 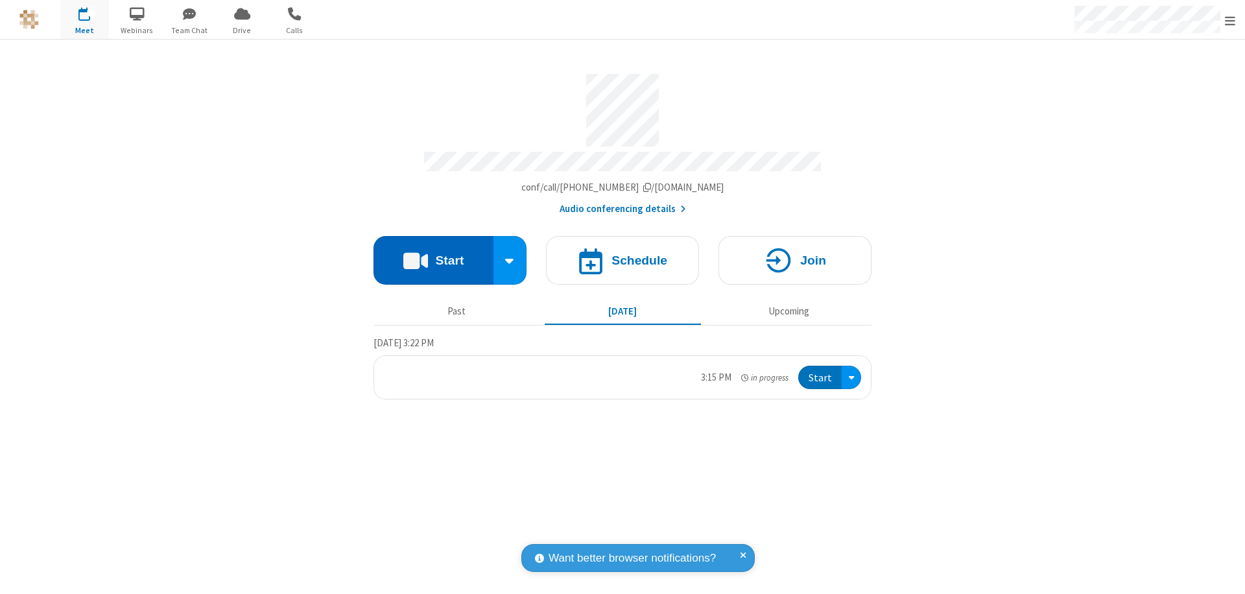 I want to click on span: Team Chat, so click(x=189, y=30).